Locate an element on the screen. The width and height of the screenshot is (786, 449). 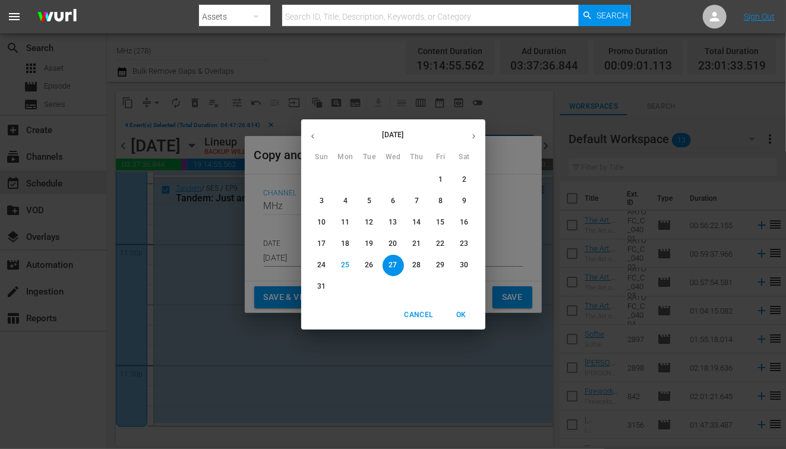
button: 28 is located at coordinates (417, 266).